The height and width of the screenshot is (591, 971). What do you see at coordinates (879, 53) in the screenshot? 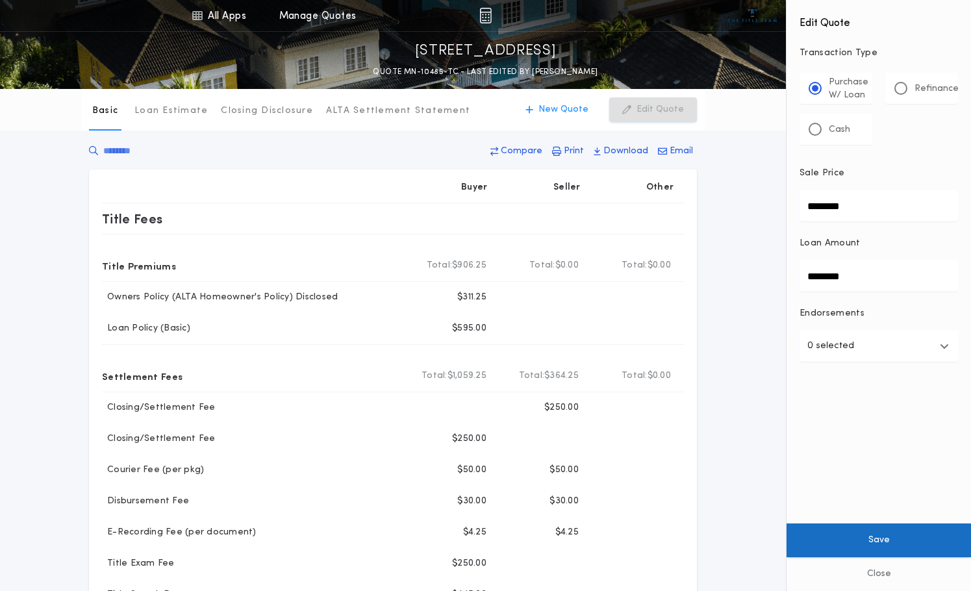
I see `p: Transaction Type` at bounding box center [879, 53].